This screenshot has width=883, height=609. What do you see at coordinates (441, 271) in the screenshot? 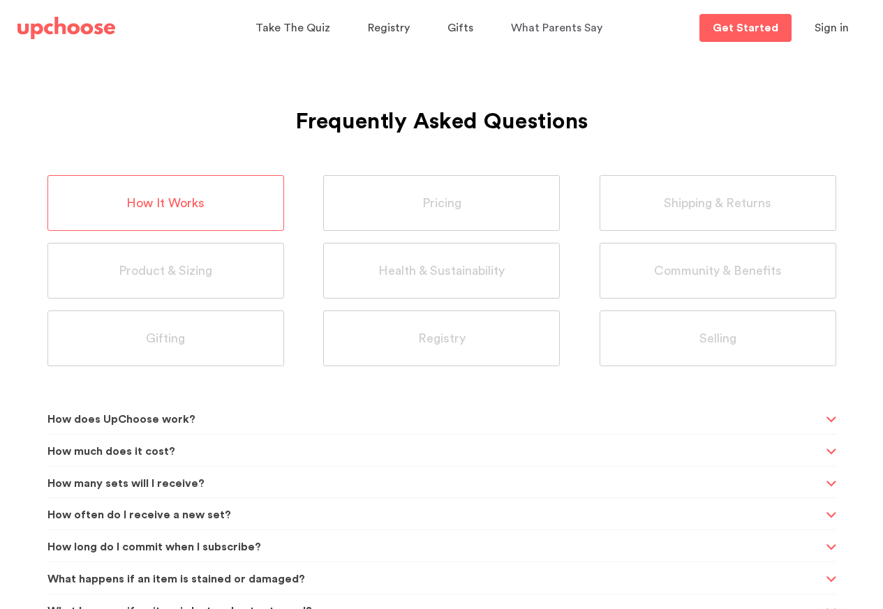
I see `span: Health & Sustainability` at bounding box center [441, 271].